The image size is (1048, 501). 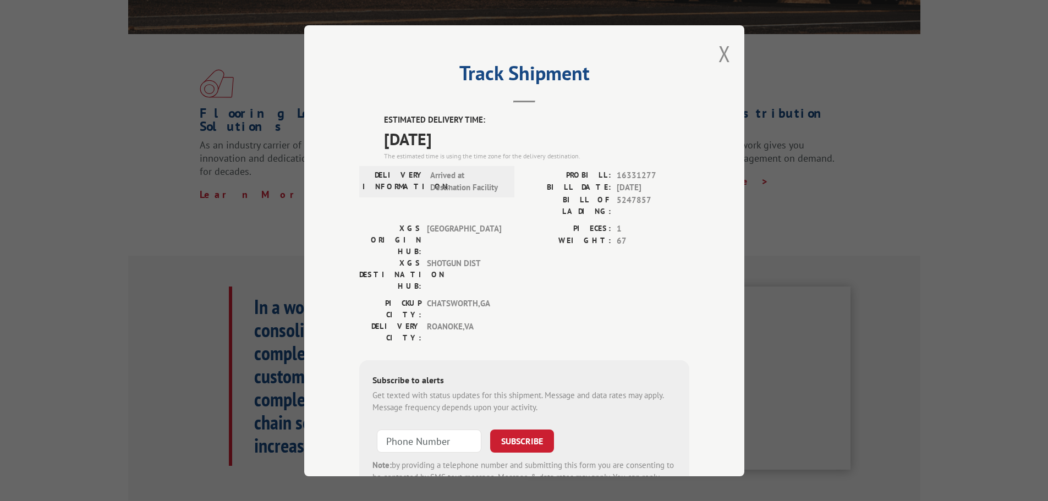 I want to click on div: Get texted with status updates for this shipment. Message and data rates may apply. Message frequ..., so click(x=524, y=401).